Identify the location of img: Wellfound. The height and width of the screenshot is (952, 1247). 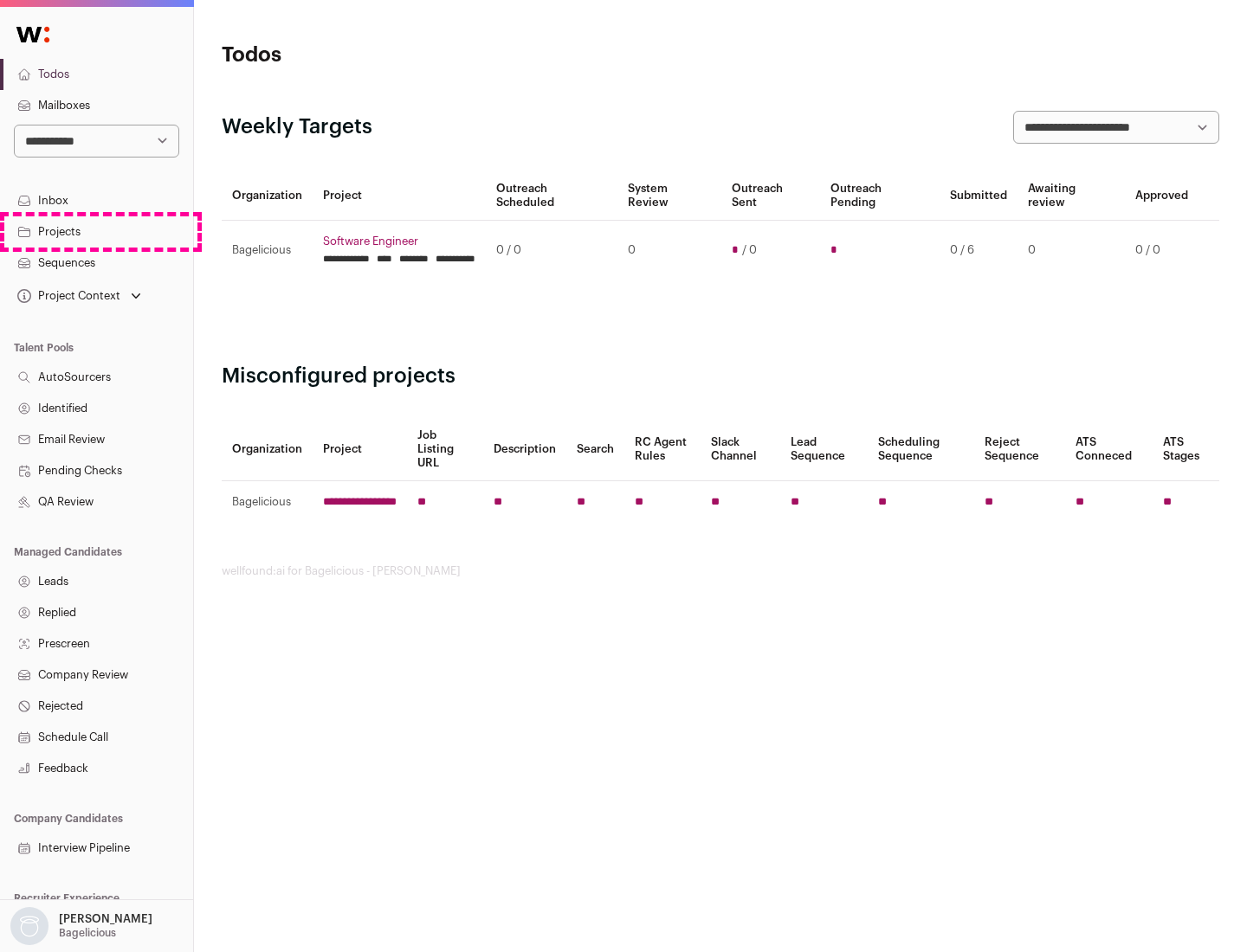
(33, 34).